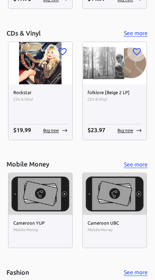  Describe the element at coordinates (40, 194) in the screenshot. I see `img: Cameroon YUP image` at that location.